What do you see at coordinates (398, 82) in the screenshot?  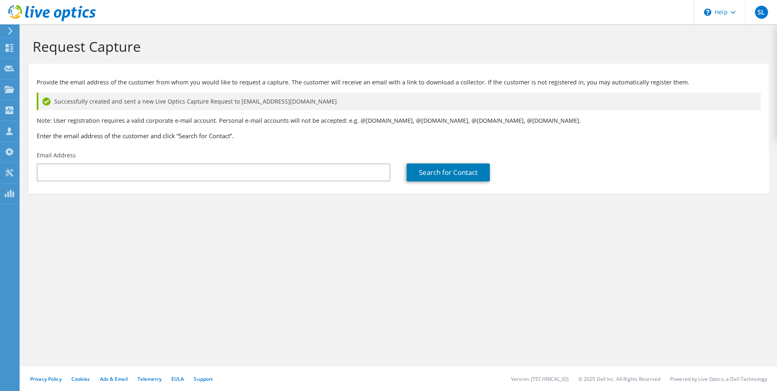 I see `p: Provide the email address of the customer from whom you would like to request a capture. The cust...` at bounding box center [398, 82].